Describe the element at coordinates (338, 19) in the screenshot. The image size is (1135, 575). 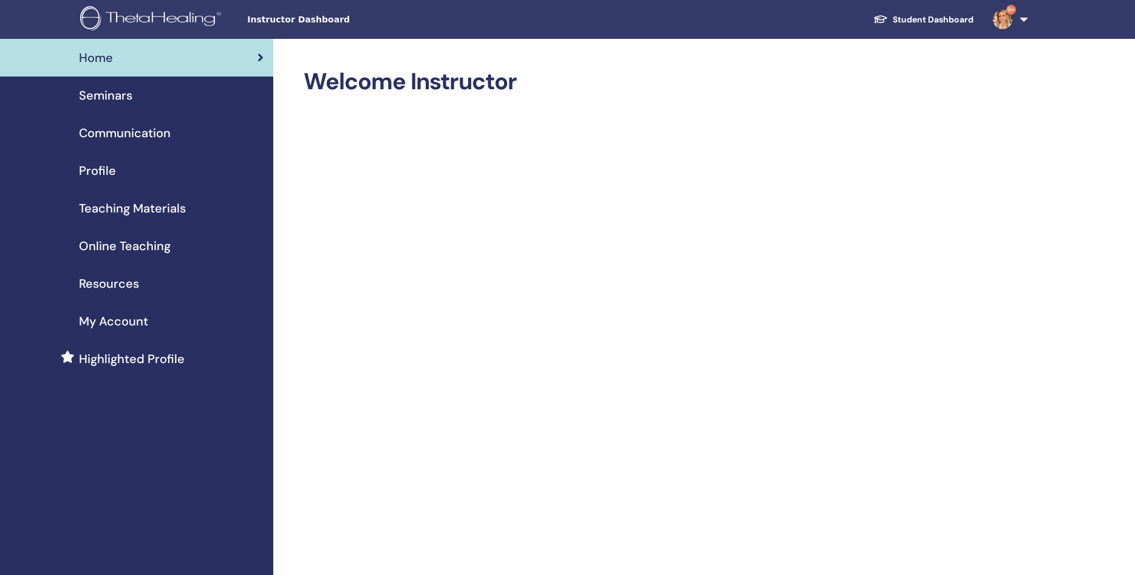
I see `span: Instructor Dashboard` at that location.